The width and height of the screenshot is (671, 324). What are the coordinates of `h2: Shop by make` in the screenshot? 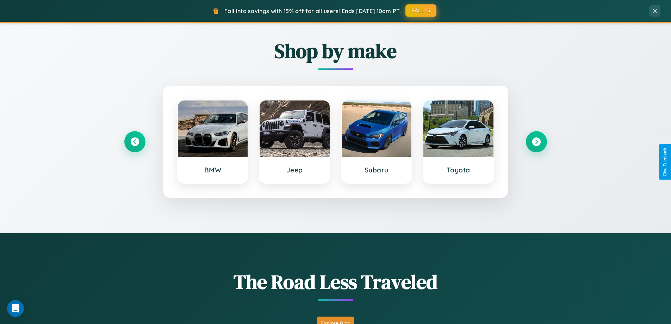 It's located at (336, 51).